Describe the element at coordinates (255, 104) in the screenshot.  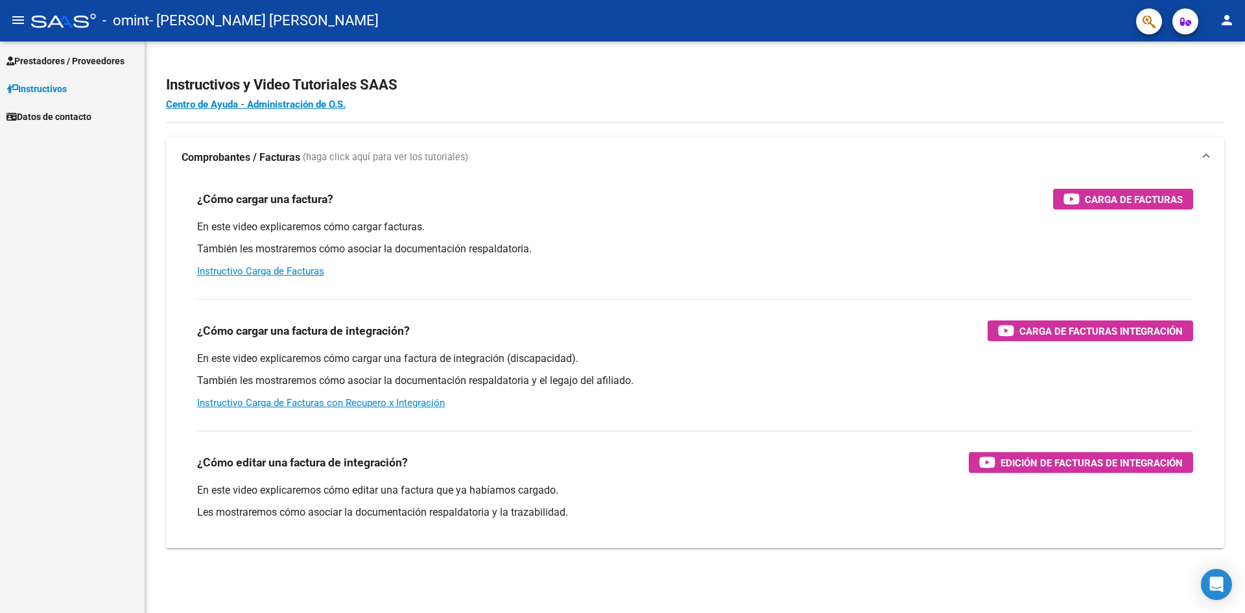
I see `a: Centro de Ayuda - Administración de O.S.` at that location.